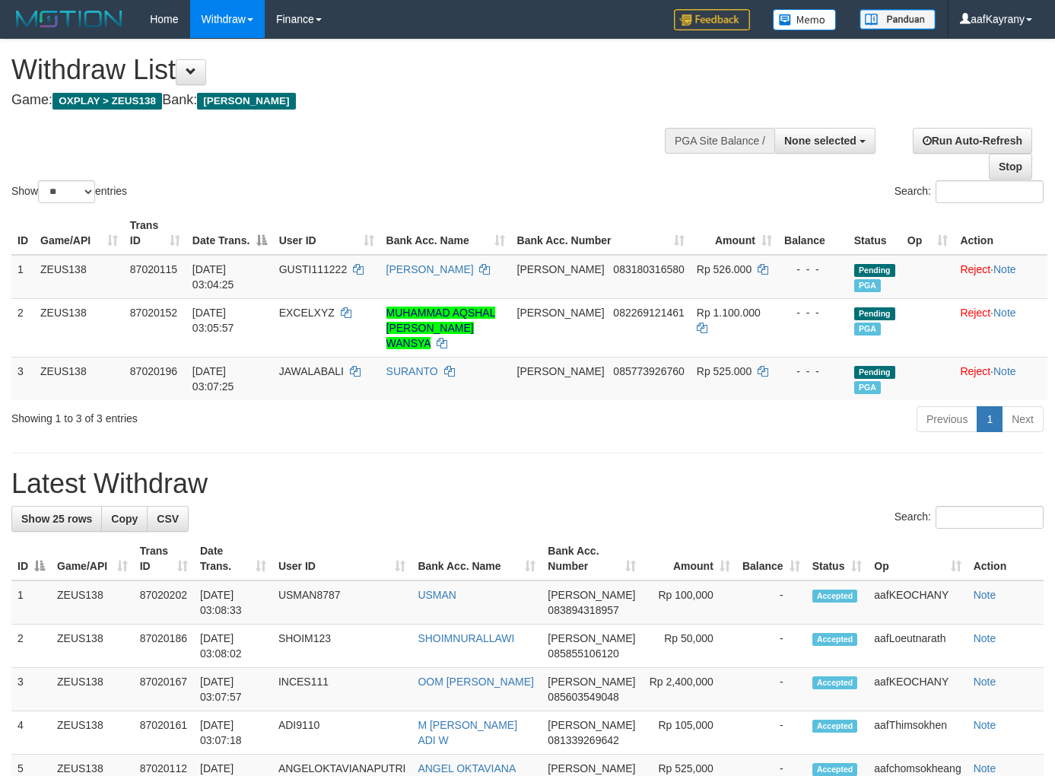 Image resolution: width=1055 pixels, height=776 pixels. I want to click on span: Copy 085603549048 to clipboard, so click(582, 696).